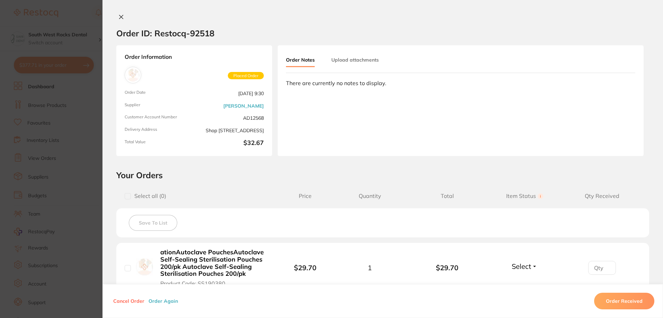 The width and height of the screenshot is (663, 318). I want to click on span: Order Date, so click(158, 93).